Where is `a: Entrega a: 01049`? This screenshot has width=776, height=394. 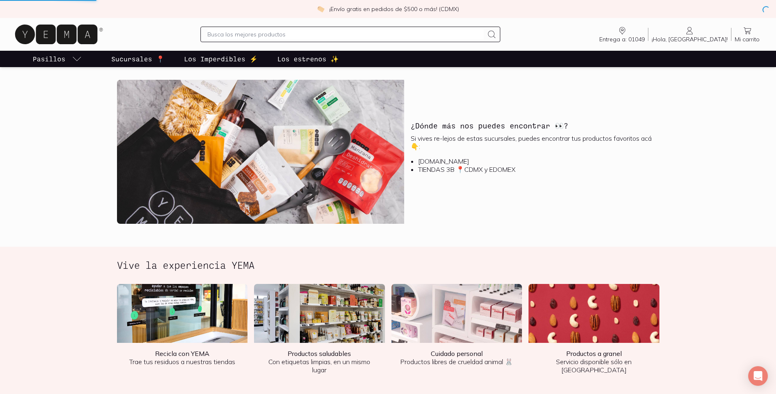
a: Entrega a: 01049 is located at coordinates (622, 34).